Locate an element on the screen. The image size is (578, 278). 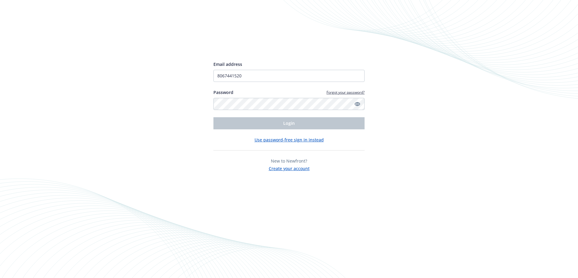
input: Enter your email is located at coordinates (289, 76).